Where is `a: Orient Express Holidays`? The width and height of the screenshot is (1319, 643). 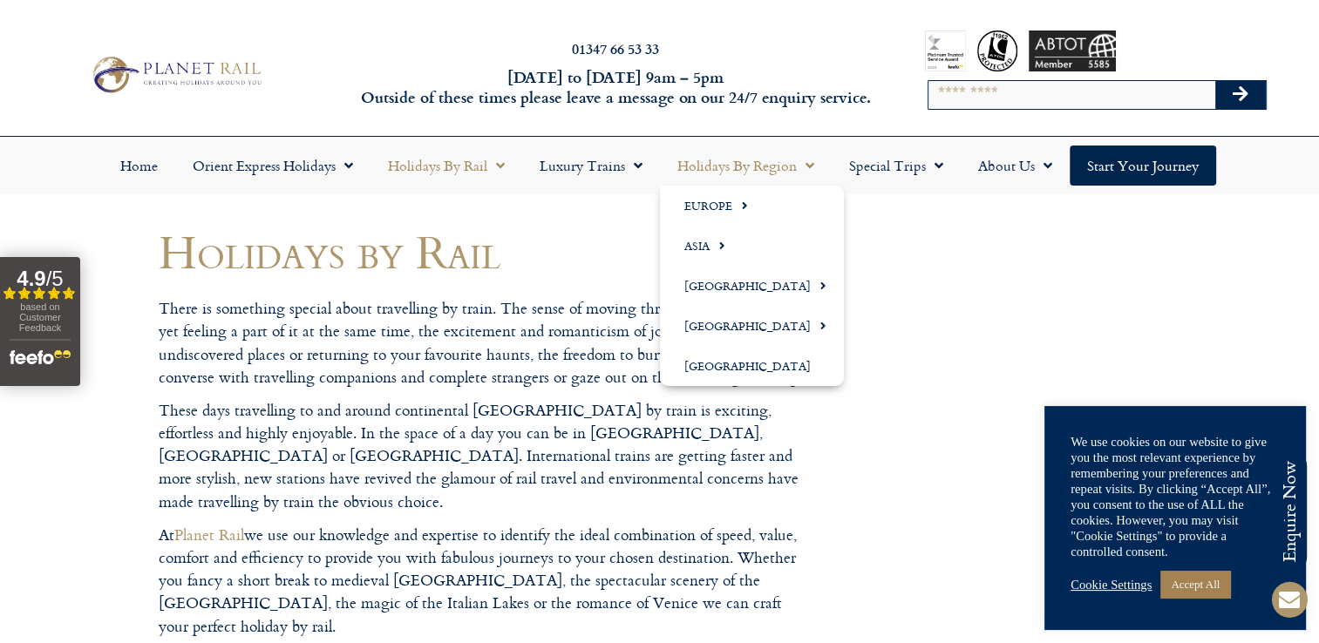
a: Orient Express Holidays is located at coordinates (273, 166).